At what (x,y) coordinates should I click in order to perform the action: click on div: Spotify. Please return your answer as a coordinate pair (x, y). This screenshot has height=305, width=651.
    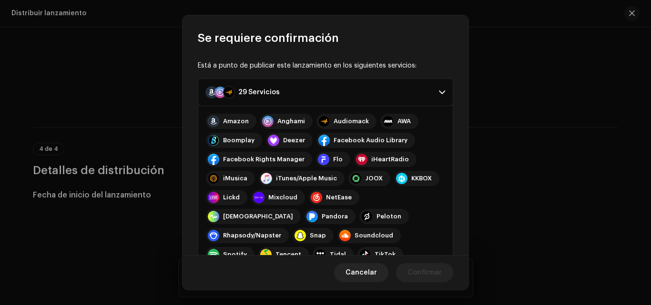
    Looking at the image, I should click on (235, 255).